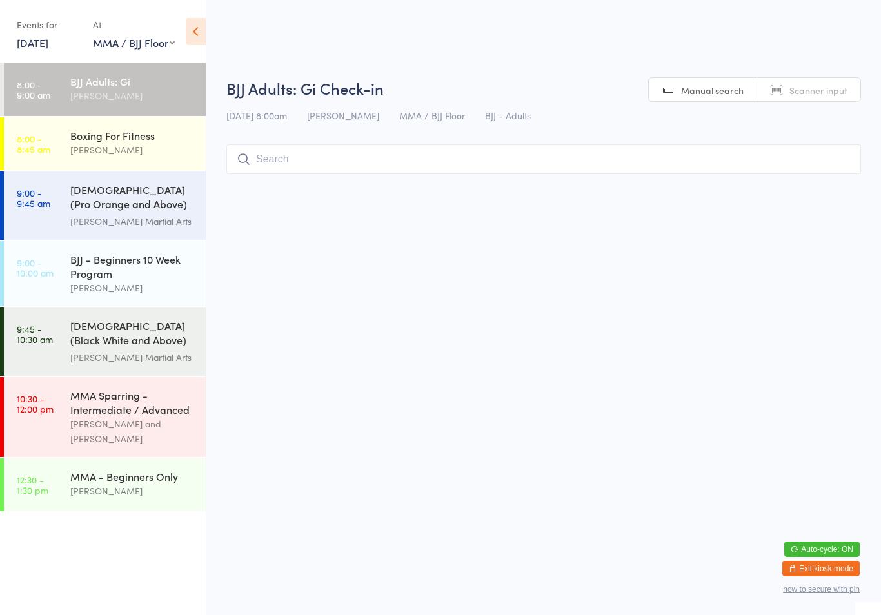 Image resolution: width=881 pixels, height=615 pixels. What do you see at coordinates (32, 485) in the screenshot?
I see `time: 12:30 - 1:30 pm` at bounding box center [32, 485].